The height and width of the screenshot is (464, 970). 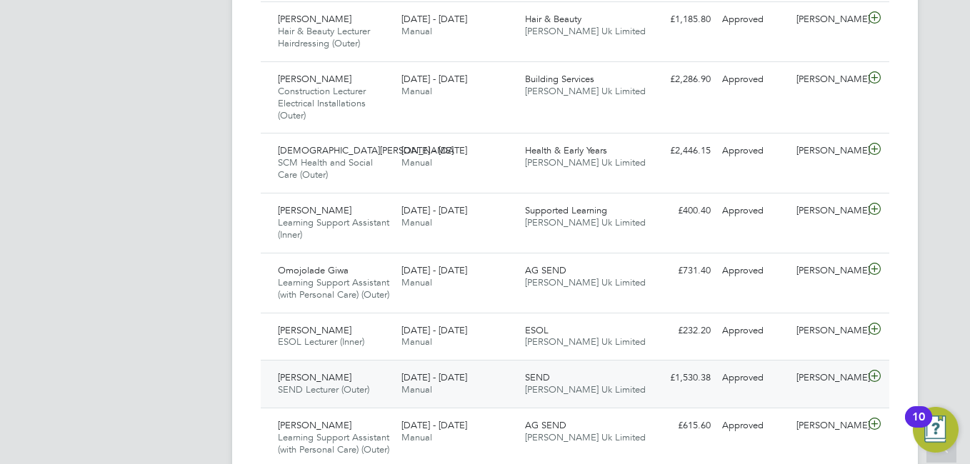 What do you see at coordinates (536, 330) in the screenshot?
I see `span: ESOL` at bounding box center [536, 330].